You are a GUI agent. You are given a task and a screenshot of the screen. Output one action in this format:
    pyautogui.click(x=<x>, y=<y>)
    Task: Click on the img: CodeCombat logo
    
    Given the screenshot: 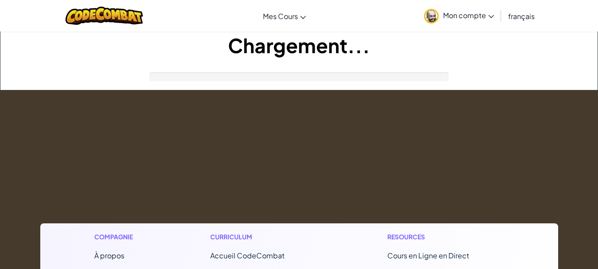 What is the action you would take?
    pyautogui.click(x=104, y=15)
    